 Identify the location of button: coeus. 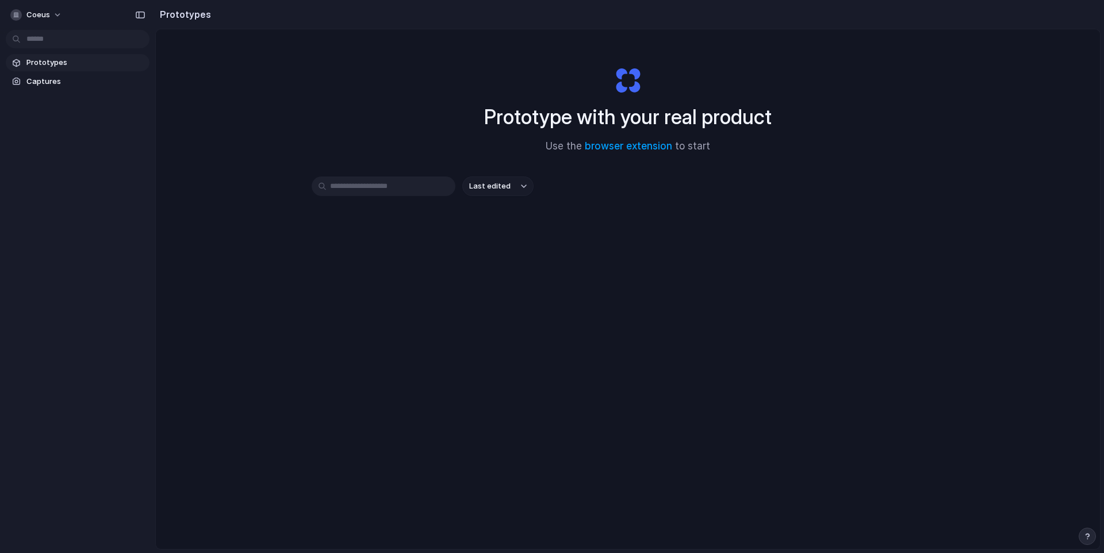
(37, 15).